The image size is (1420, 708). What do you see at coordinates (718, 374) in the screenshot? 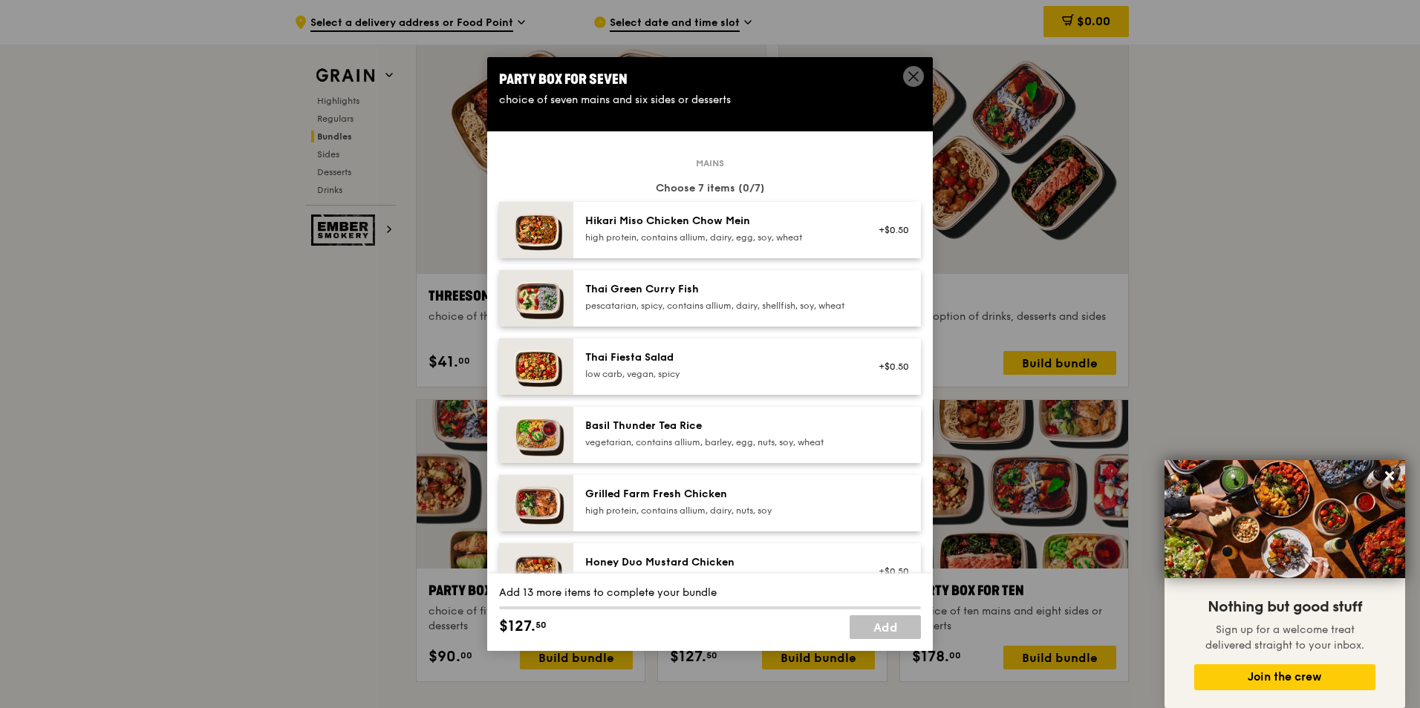
I see `div: low carb, vegan, spicy` at bounding box center [718, 374].